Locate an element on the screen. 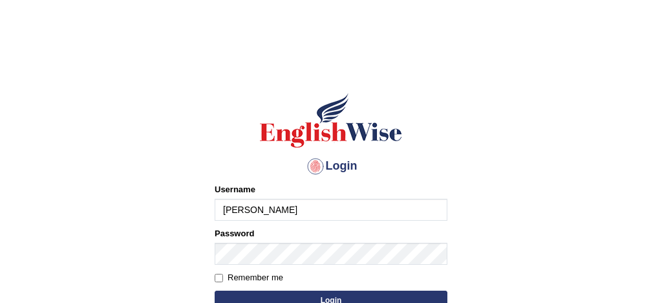 The width and height of the screenshot is (662, 303). label: Password is located at coordinates (234, 233).